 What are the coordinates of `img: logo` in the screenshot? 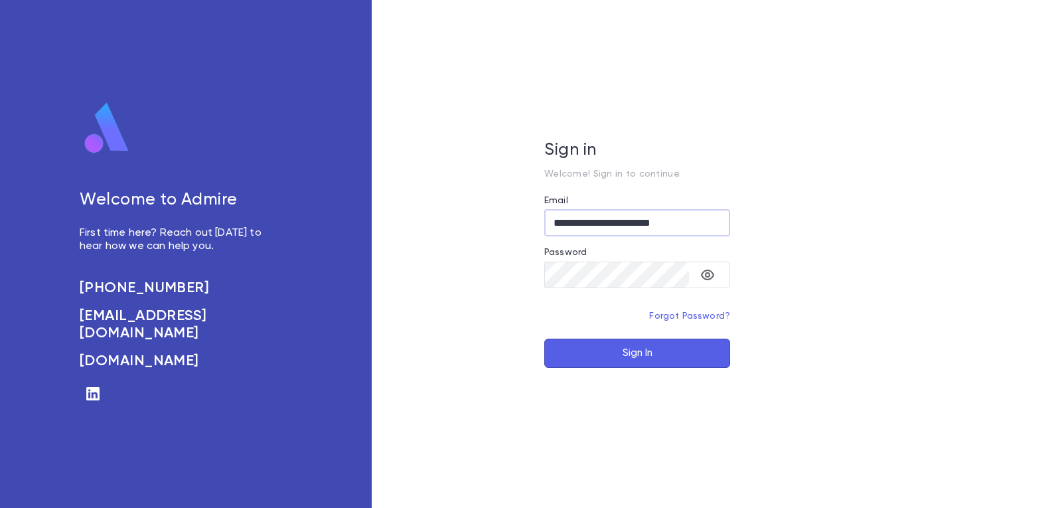 It's located at (107, 128).